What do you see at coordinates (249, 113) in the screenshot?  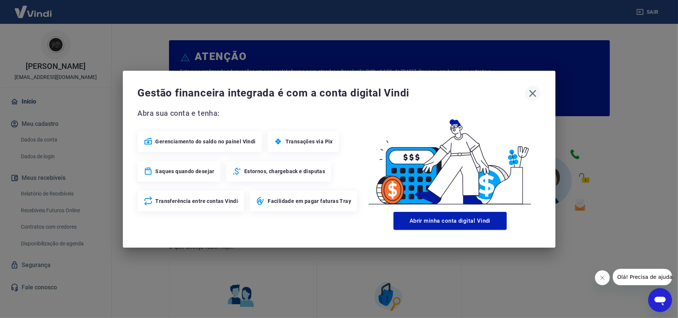 I see `span: Abra sua conta e tenha:` at bounding box center [249, 113].